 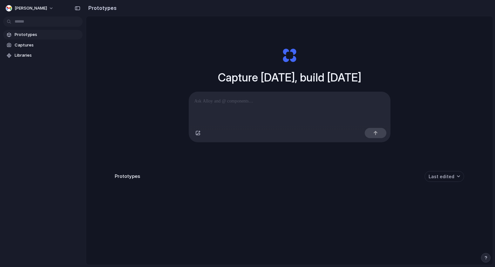 What do you see at coordinates (101, 8) in the screenshot?
I see `h2: Prototypes` at bounding box center [101, 8].